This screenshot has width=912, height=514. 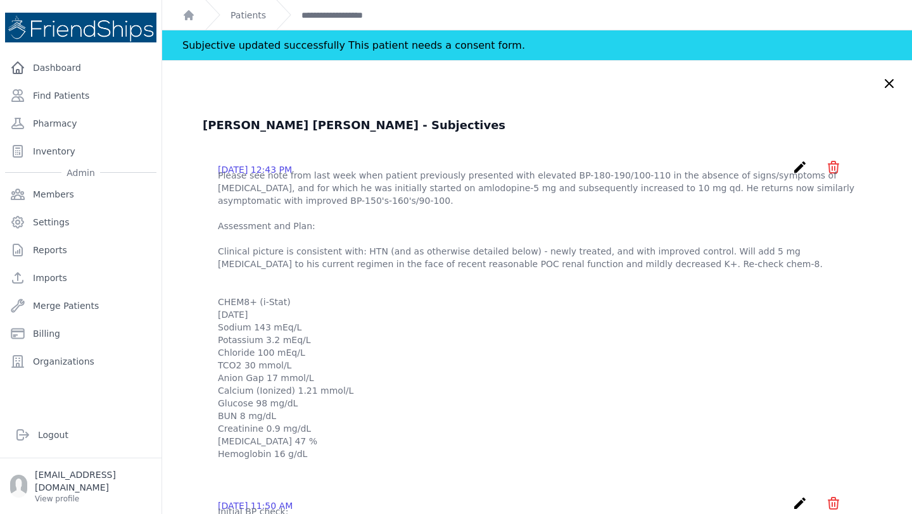 What do you see at coordinates (353, 45) in the screenshot?
I see `div: Subjective updated successfully This patient needs a consent form.` at bounding box center [353, 45].